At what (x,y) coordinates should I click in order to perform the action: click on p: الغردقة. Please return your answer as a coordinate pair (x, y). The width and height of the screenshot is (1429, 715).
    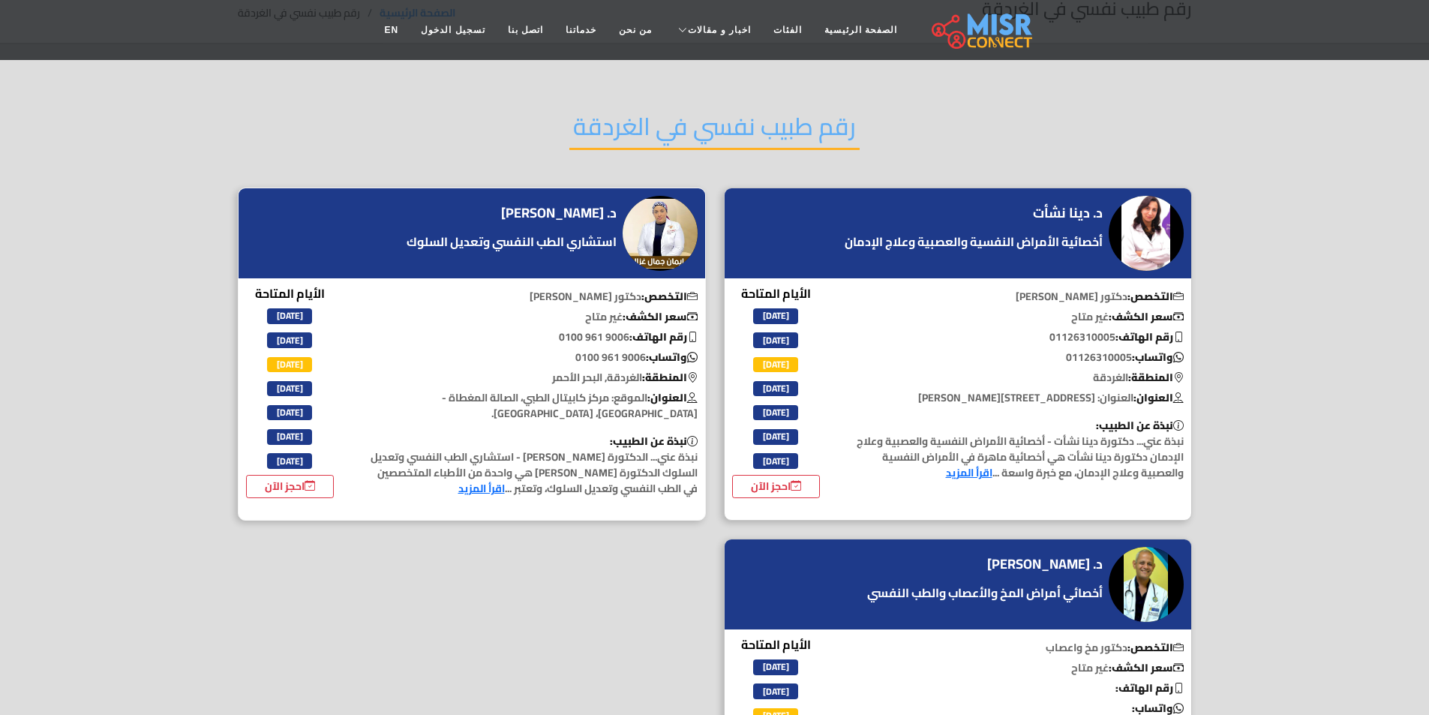
    Looking at the image, I should click on (1018, 377).